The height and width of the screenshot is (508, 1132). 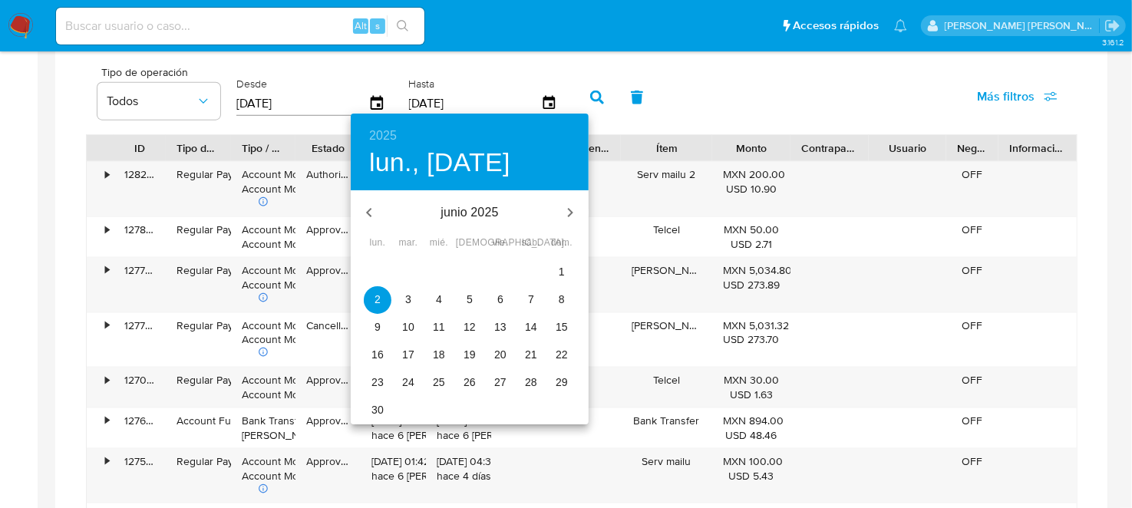 What do you see at coordinates (562, 272) in the screenshot?
I see `p: 1` at bounding box center [562, 272].